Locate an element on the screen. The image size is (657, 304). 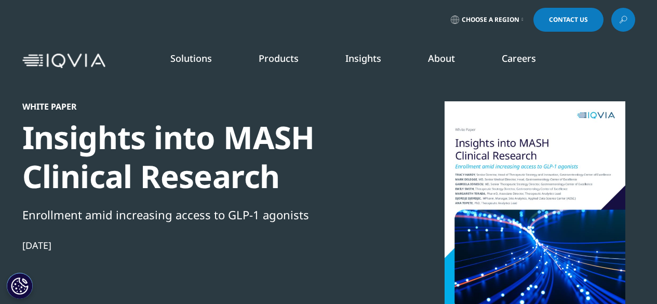
a: Careers is located at coordinates (519, 58).